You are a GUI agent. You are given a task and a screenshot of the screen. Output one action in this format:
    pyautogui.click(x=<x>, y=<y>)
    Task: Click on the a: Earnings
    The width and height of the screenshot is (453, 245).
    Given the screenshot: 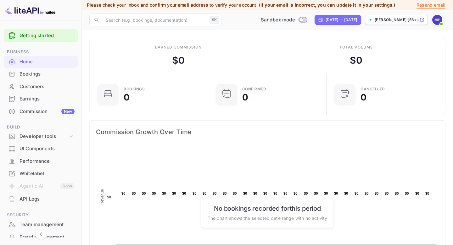 What is the action you would take?
    pyautogui.click(x=41, y=98)
    